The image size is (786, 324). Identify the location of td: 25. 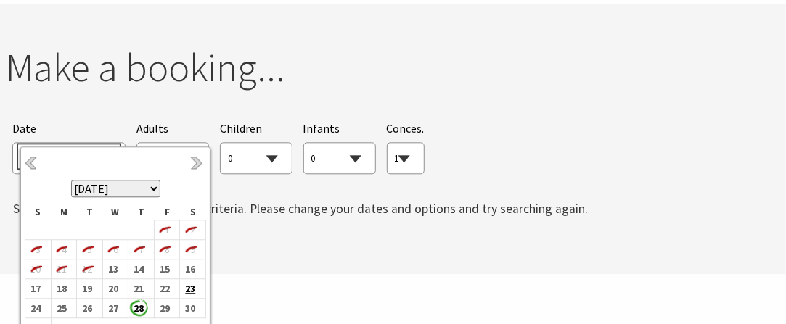
(64, 308).